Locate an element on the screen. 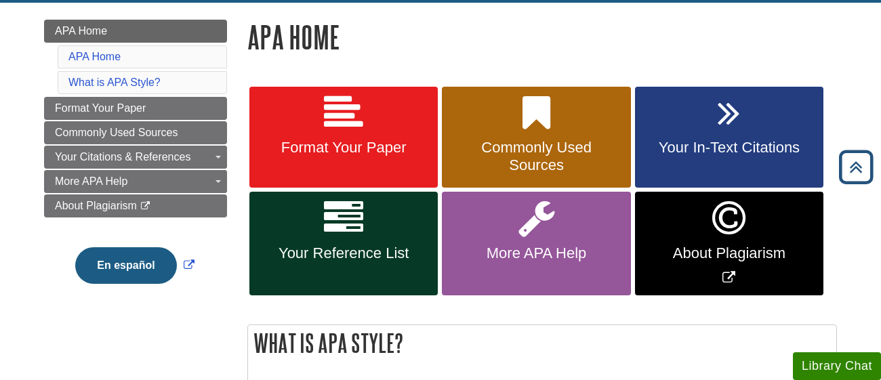 The image size is (881, 380). a: What is APA Style? is located at coordinates (115, 82).